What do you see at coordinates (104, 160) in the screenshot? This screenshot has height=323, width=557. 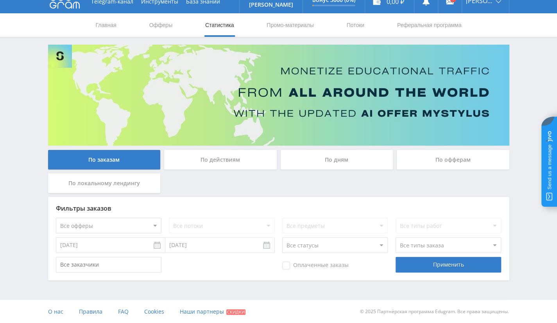 I see `div: По заказам` at bounding box center [104, 160].